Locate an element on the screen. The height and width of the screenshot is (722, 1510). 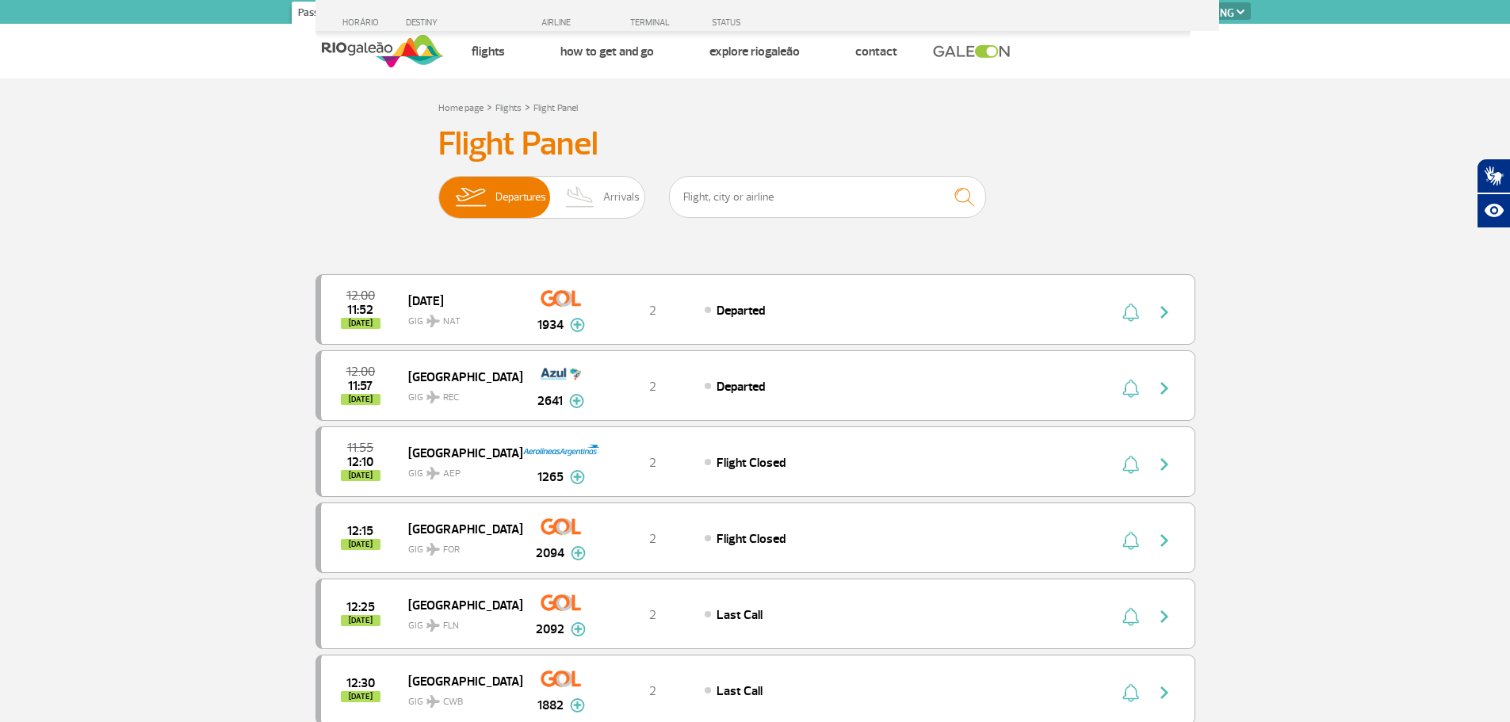
span: 1934 is located at coordinates (550, 325).